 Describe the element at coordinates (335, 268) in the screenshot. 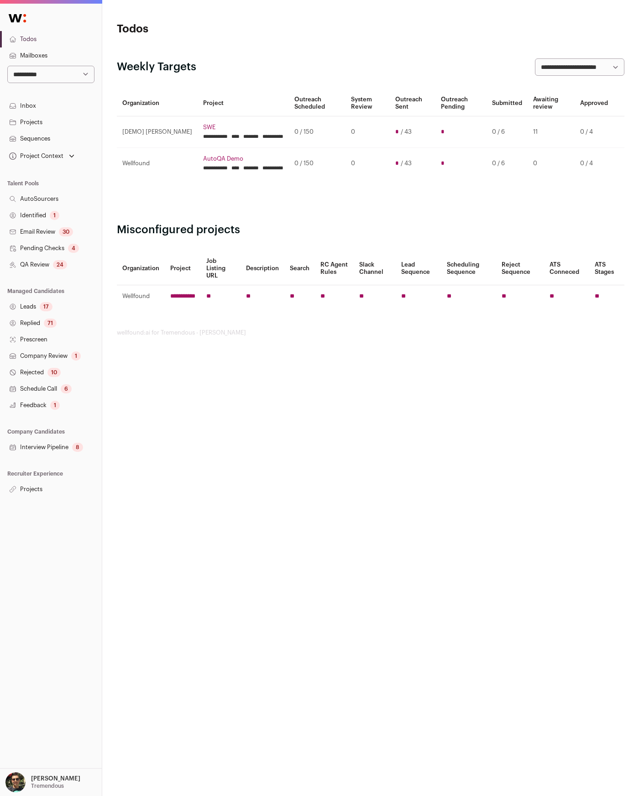

I see `th: RC Agent Rules` at that location.